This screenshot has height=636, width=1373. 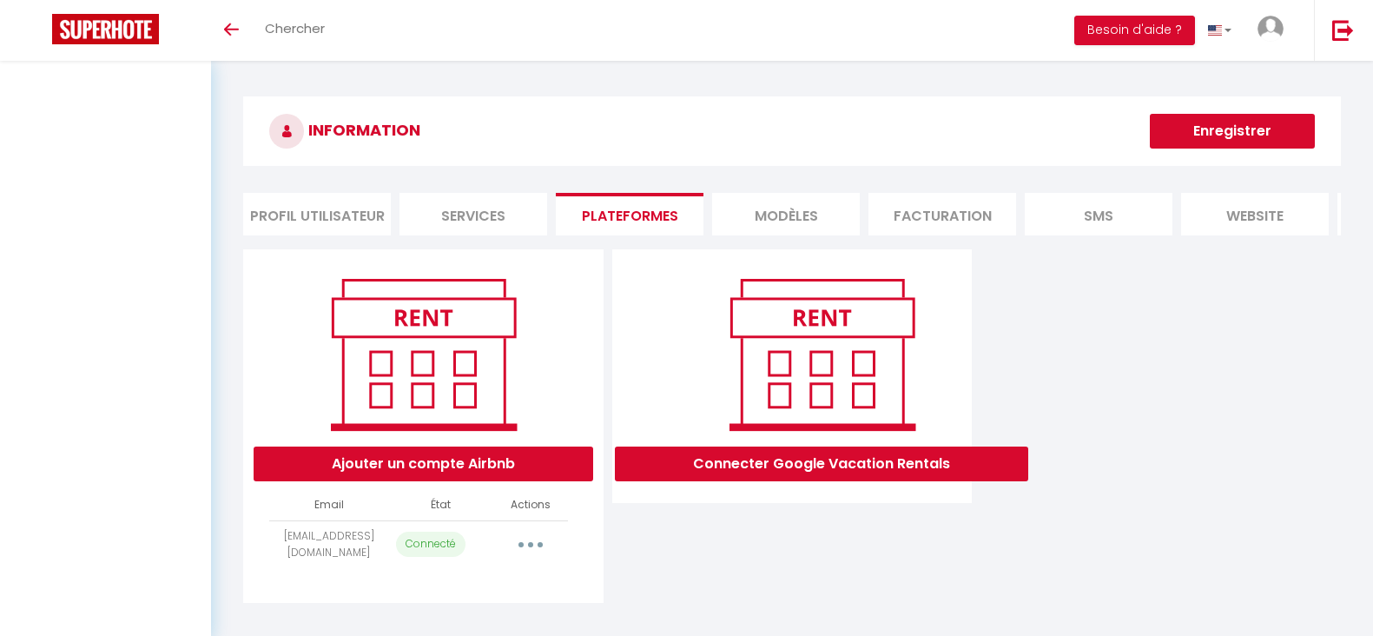 I want to click on button: Besoin d'aide ?, so click(x=1134, y=30).